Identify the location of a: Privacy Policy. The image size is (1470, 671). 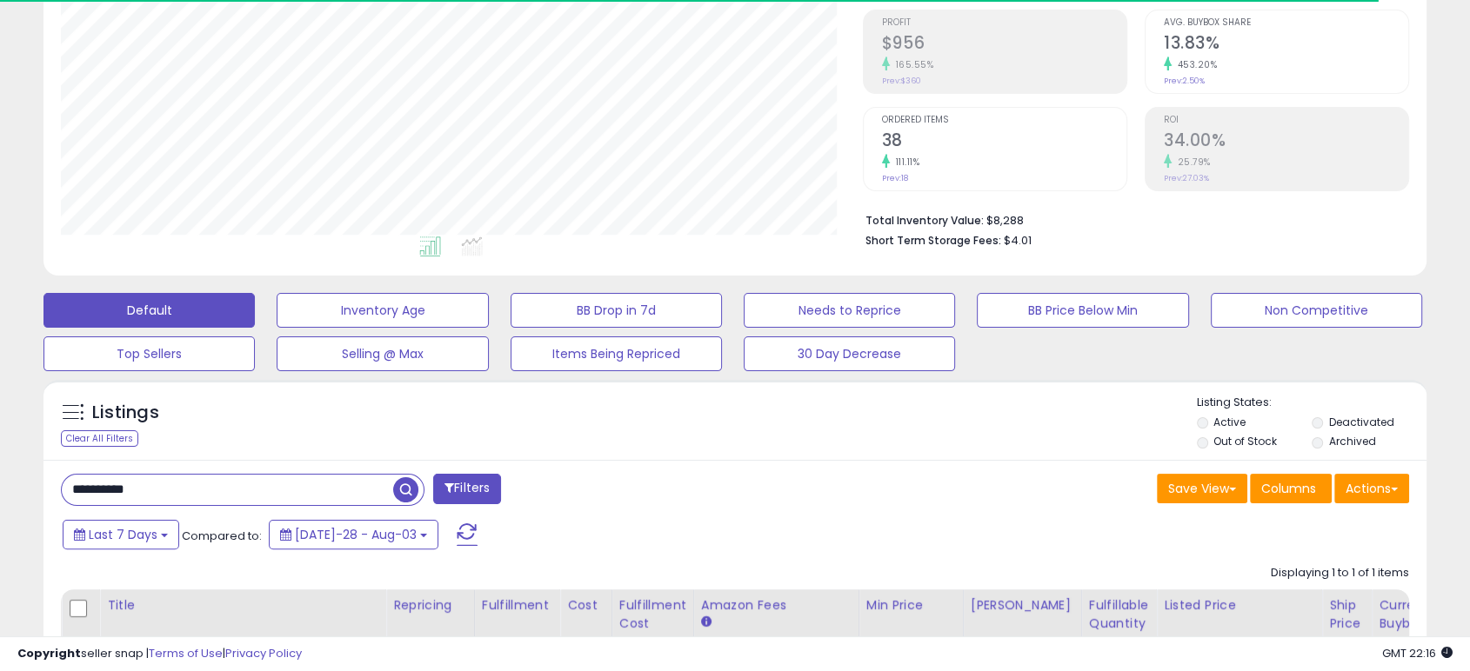
(264, 653).